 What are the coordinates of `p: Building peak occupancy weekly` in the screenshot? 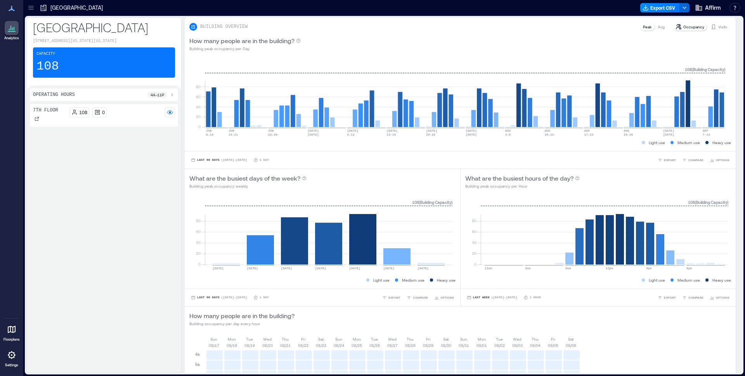 It's located at (248, 186).